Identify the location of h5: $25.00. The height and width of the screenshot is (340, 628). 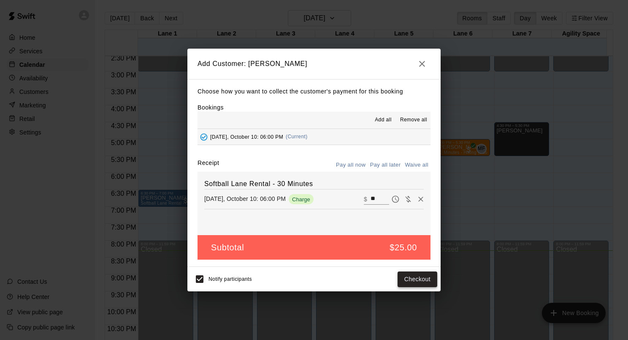
(403, 247).